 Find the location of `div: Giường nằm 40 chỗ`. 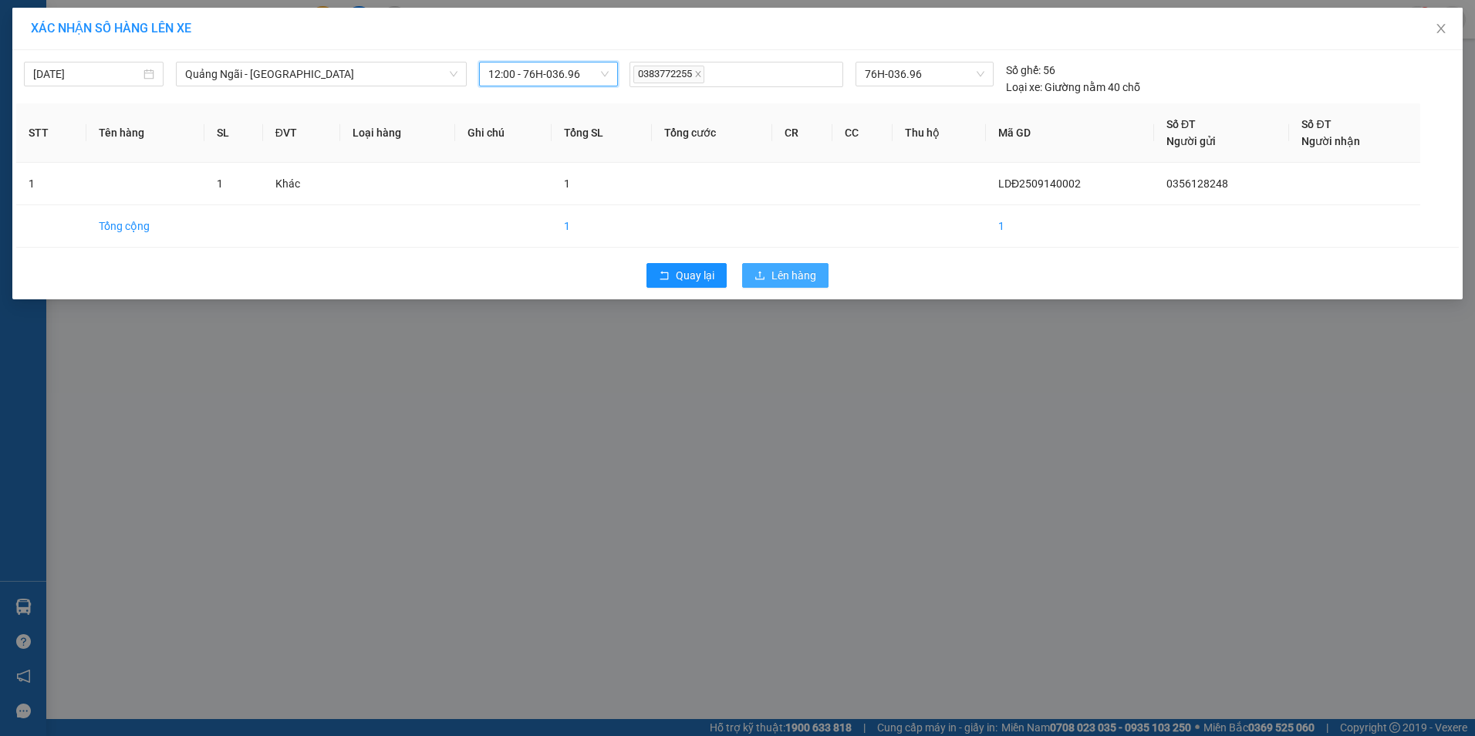

div: Giường nằm 40 chỗ is located at coordinates (1073, 87).